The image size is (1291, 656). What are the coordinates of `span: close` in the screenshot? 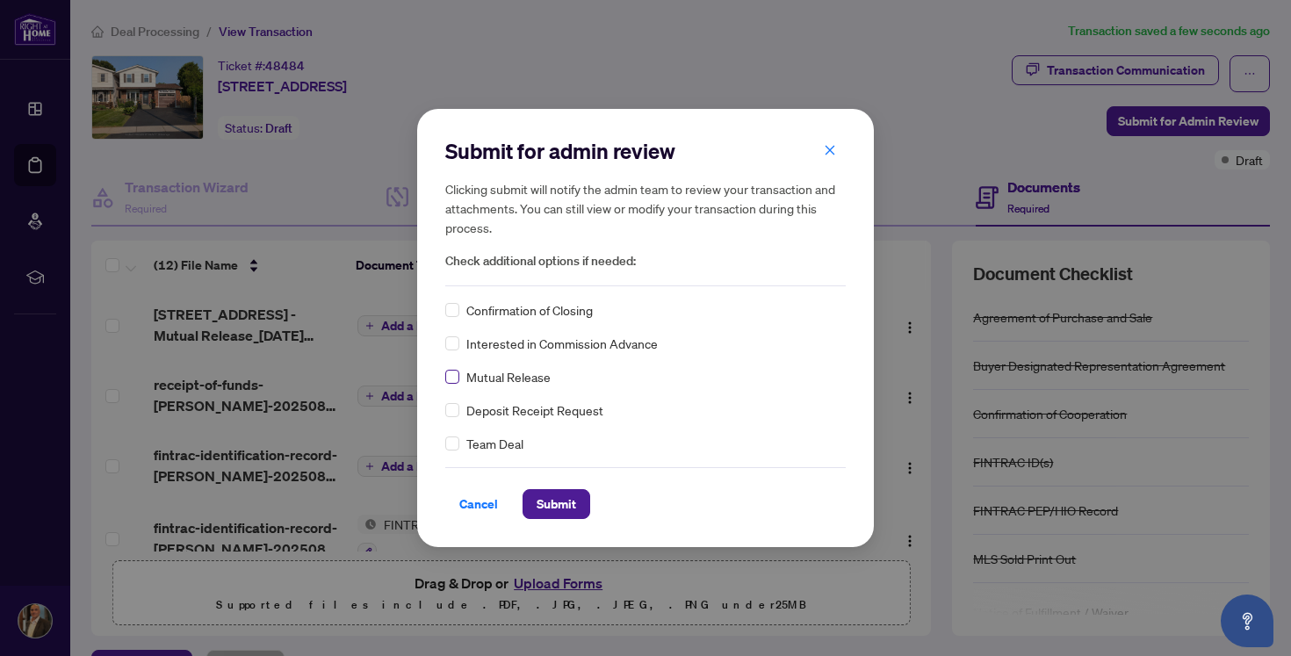 It's located at (830, 150).